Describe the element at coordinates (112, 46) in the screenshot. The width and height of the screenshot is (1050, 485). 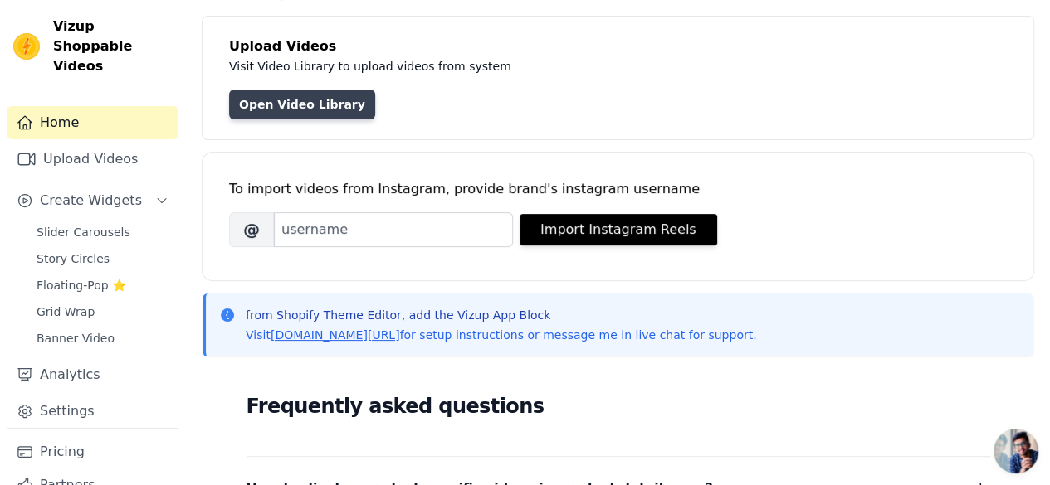
I see `span: Vizup Shoppable Videos` at that location.